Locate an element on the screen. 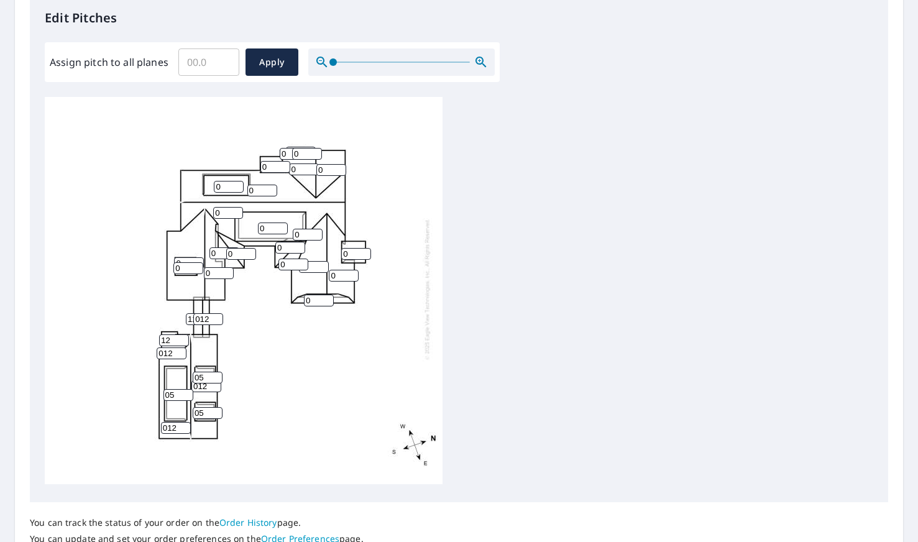 This screenshot has width=918, height=542. input: 00.0 is located at coordinates (209, 62).